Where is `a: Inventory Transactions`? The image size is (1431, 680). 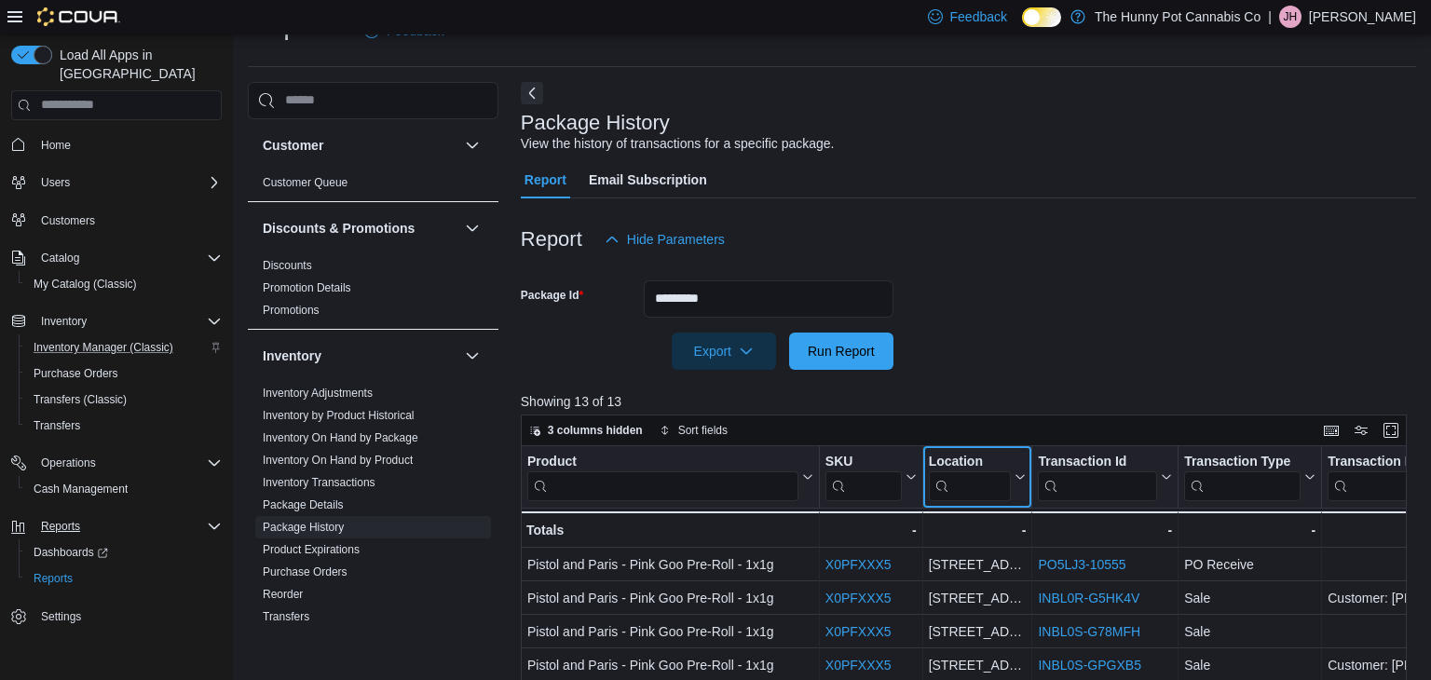
a: Inventory Transactions is located at coordinates (319, 483).